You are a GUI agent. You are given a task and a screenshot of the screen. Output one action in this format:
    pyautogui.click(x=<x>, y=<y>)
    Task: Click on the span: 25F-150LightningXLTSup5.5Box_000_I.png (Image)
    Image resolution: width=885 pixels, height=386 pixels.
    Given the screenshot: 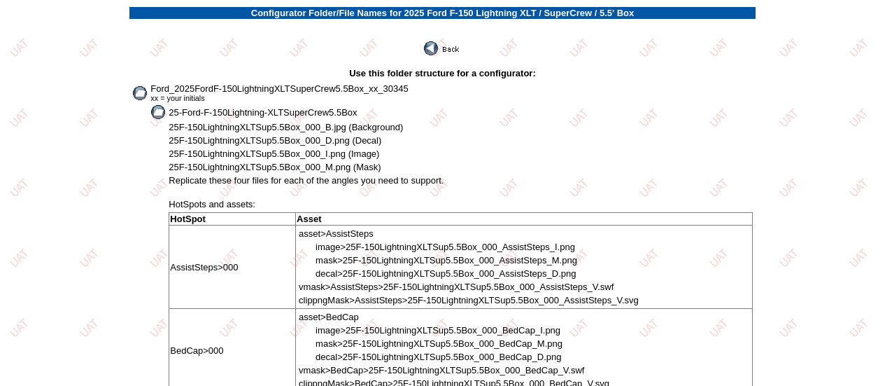 What is the action you would take?
    pyautogui.click(x=274, y=153)
    